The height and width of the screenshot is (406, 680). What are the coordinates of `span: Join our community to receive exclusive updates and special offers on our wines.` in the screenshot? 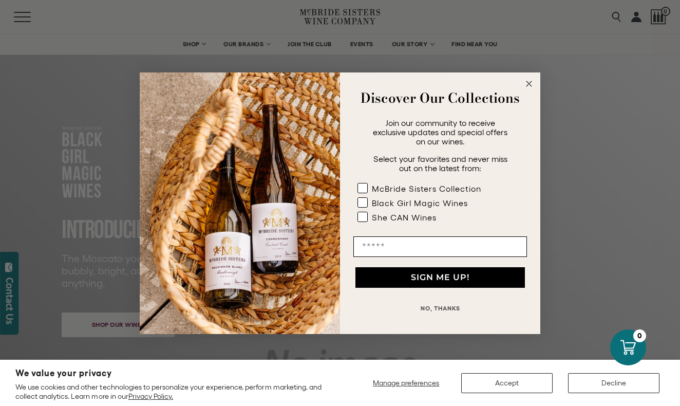 It's located at (440, 132).